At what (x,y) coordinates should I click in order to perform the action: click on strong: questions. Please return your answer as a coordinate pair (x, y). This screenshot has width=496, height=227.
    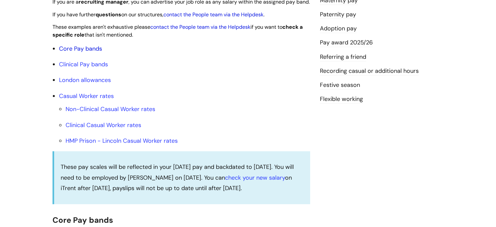
    Looking at the image, I should click on (108, 14).